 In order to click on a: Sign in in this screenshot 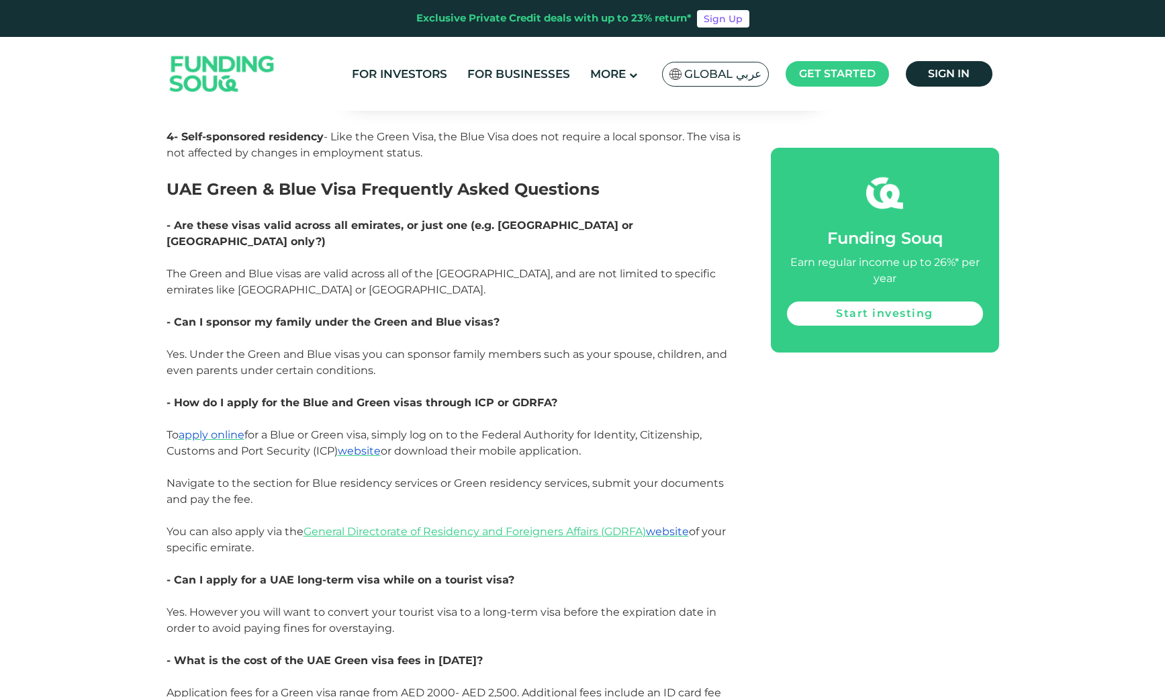, I will do `click(949, 74)`.